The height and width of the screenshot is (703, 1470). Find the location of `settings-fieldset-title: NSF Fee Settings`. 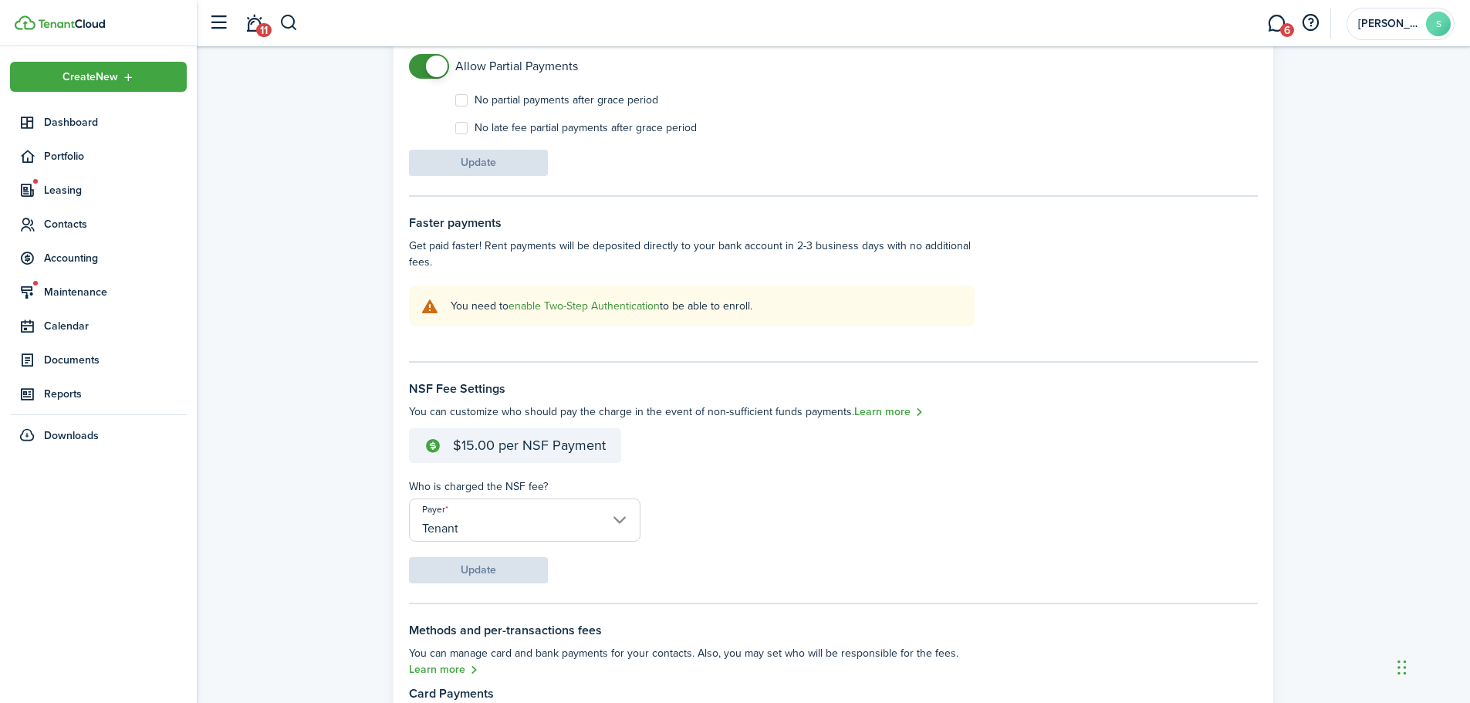

settings-fieldset-title: NSF Fee Settings is located at coordinates (691, 389).